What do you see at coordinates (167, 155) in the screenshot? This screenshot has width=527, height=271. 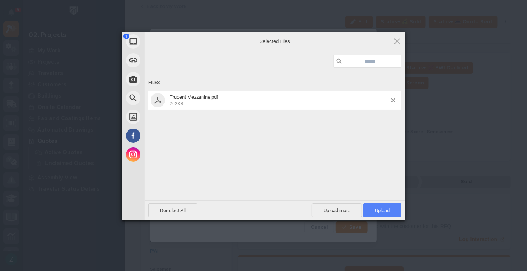 I see `div: Instagram` at bounding box center [167, 155].